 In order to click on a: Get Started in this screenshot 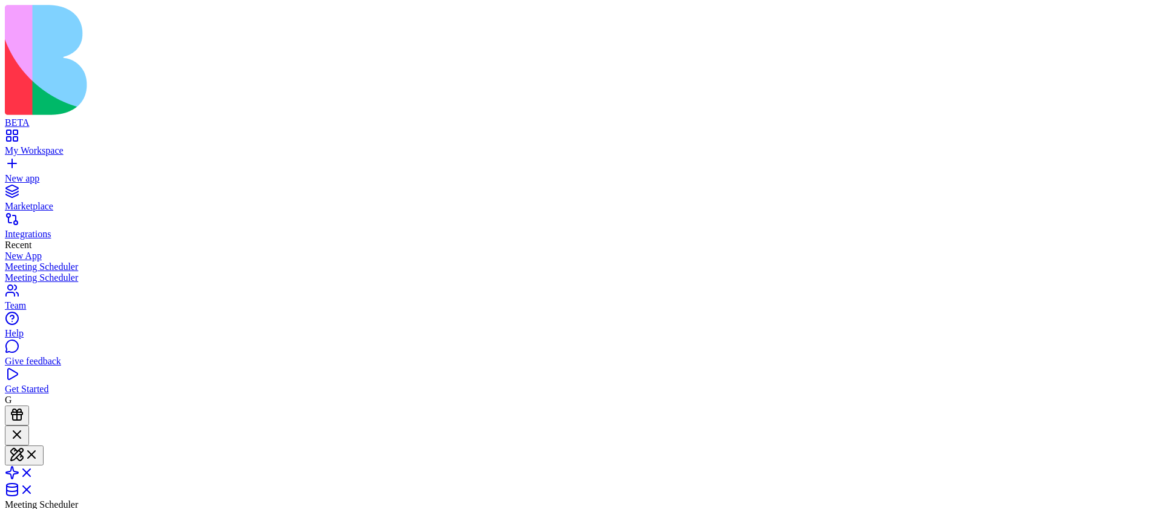, I will do `click(581, 384)`.